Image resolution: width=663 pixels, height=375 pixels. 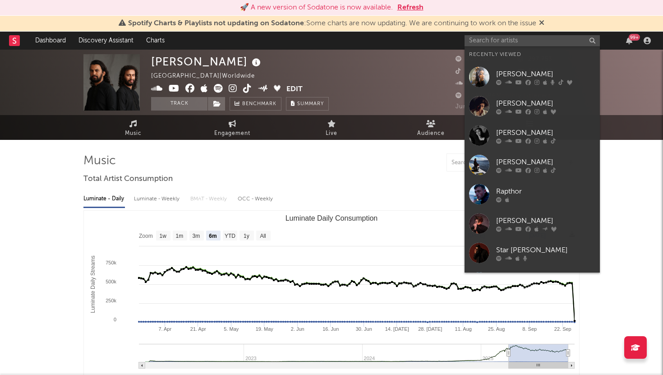 I want to click on text: 3m, so click(x=196, y=236).